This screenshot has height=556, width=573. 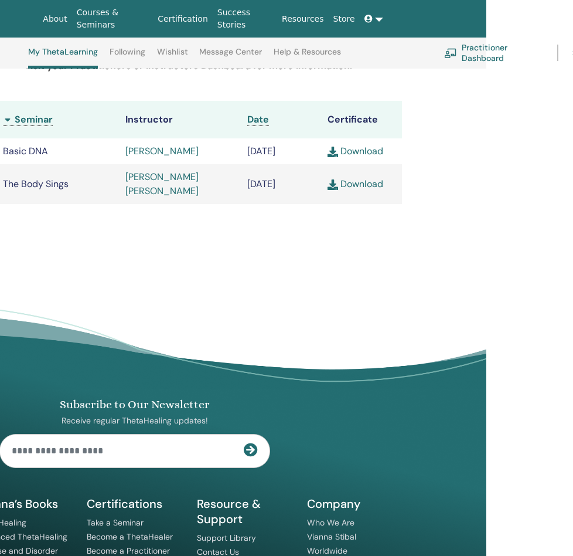 What do you see at coordinates (172, 56) in the screenshot?
I see `a: Wishlist` at bounding box center [172, 56].